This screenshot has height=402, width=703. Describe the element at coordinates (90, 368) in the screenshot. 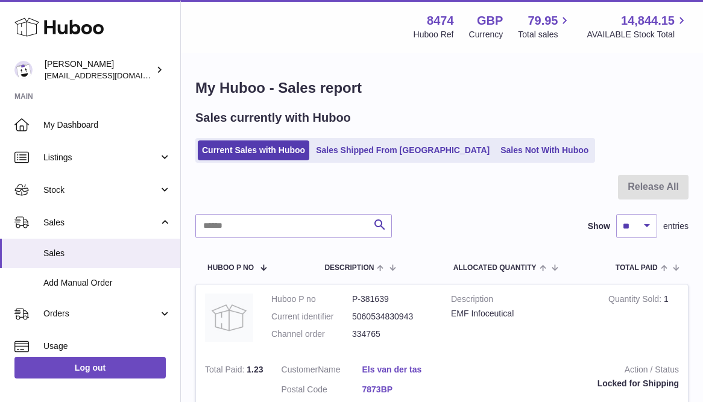

I see `a: Log out` at that location.